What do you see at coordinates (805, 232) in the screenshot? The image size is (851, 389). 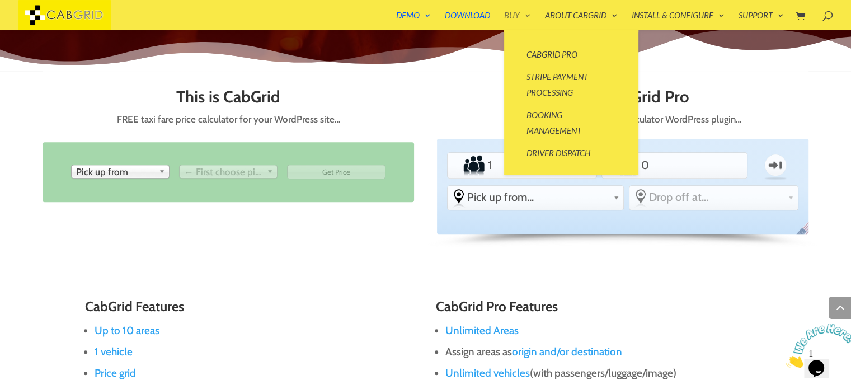 I see `span: English` at bounding box center [805, 232].